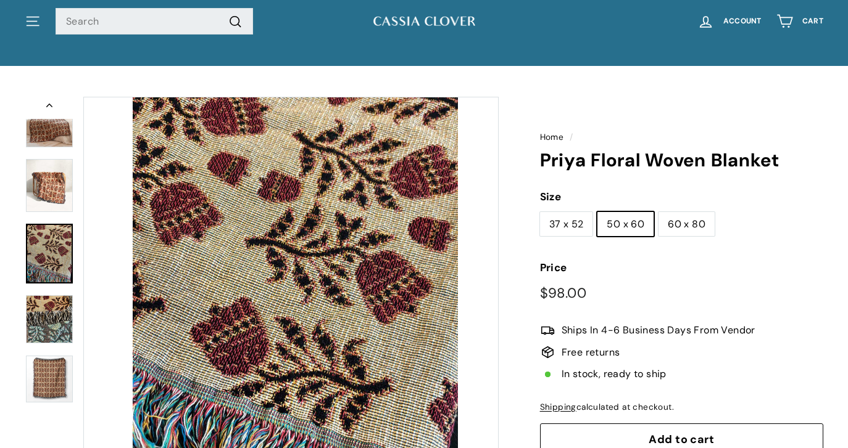 The height and width of the screenshot is (448, 848). Describe the element at coordinates (563, 293) in the screenshot. I see `span: $98.00` at that location.